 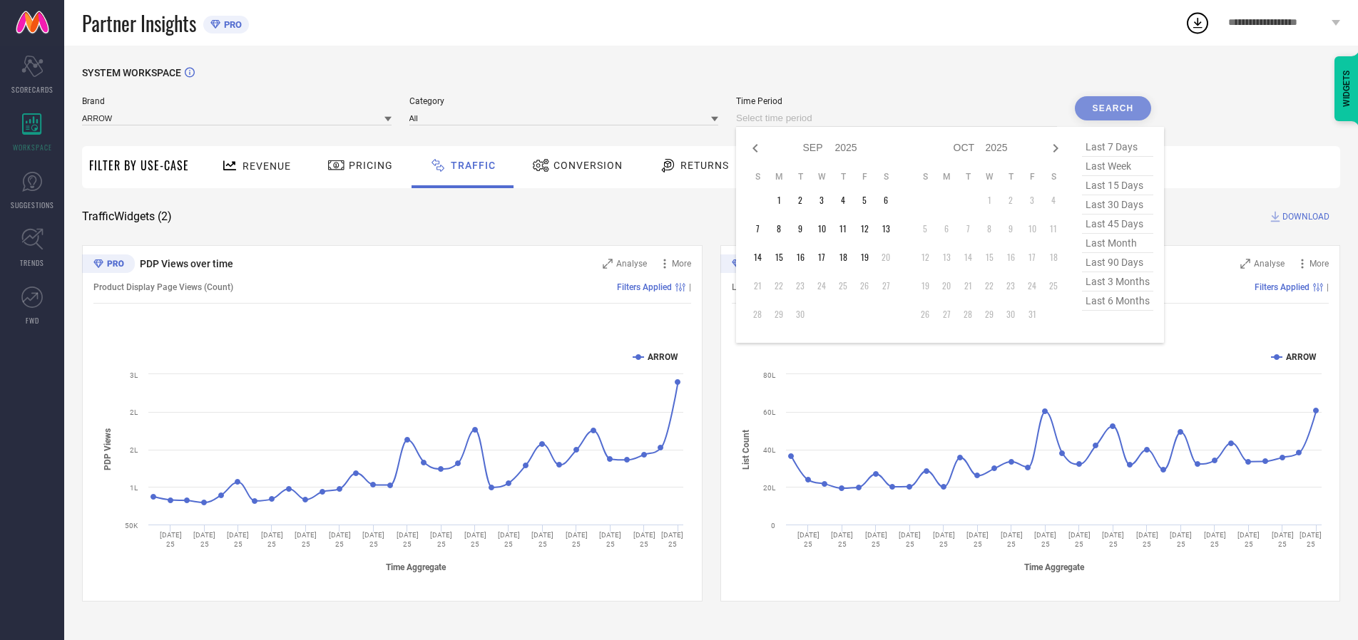 What do you see at coordinates (32, 205) in the screenshot?
I see `span: SUGGESTIONS` at bounding box center [32, 205].